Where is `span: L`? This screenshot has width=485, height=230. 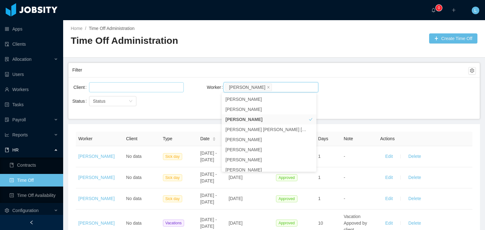
span: L is located at coordinates (475, 10).